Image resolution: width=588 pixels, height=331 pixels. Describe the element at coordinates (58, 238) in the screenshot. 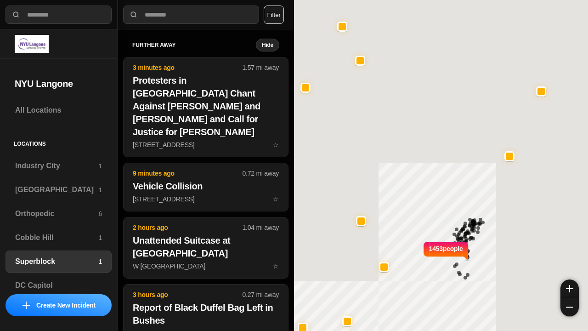

I see `a: Cobble Hill1` at that location.